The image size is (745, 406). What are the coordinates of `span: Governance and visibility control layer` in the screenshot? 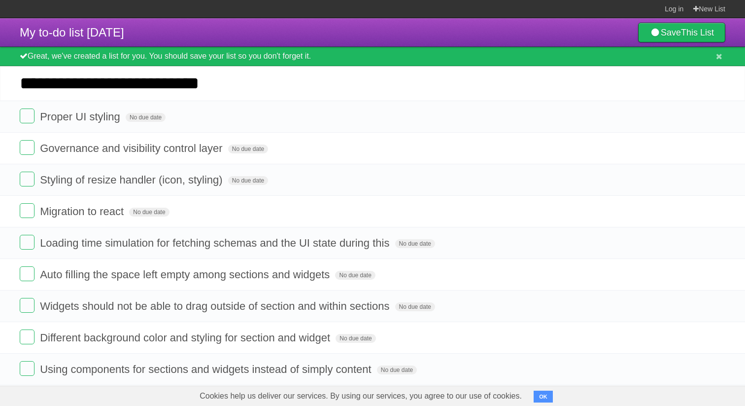 It's located at (133, 148).